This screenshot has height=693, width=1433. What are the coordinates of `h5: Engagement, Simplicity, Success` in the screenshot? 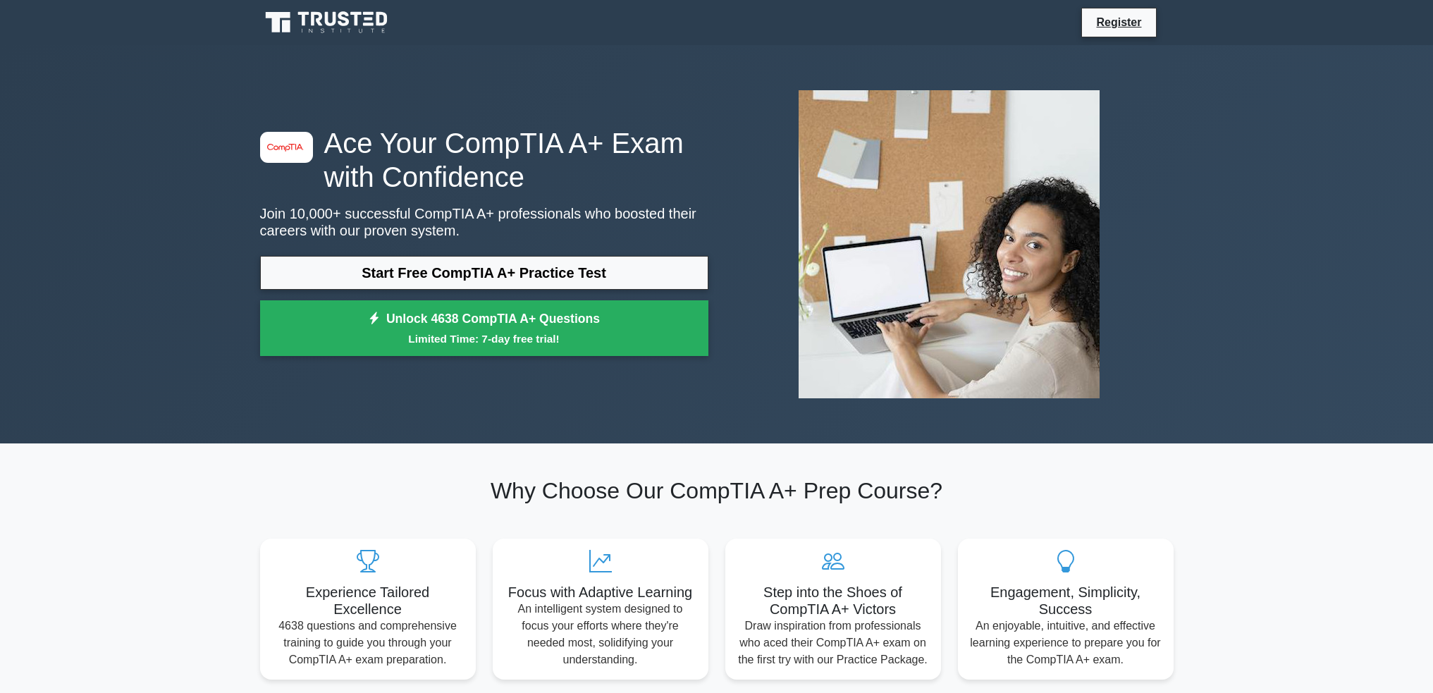 It's located at (1066, 601).